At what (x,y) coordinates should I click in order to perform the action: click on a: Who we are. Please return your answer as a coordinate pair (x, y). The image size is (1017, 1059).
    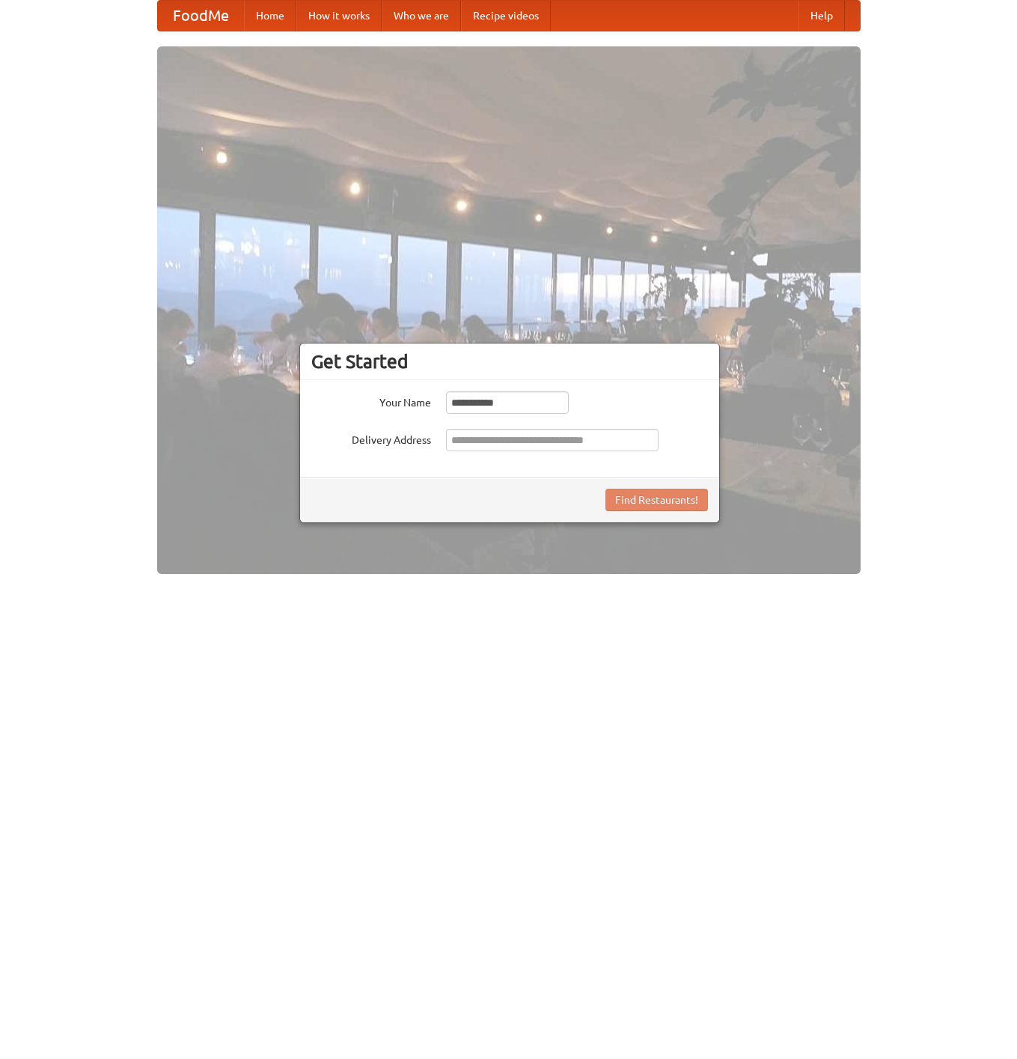
    Looking at the image, I should click on (422, 16).